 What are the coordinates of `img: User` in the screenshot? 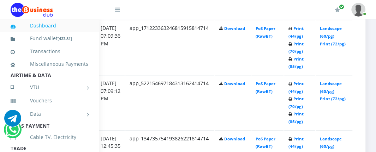 It's located at (358, 10).